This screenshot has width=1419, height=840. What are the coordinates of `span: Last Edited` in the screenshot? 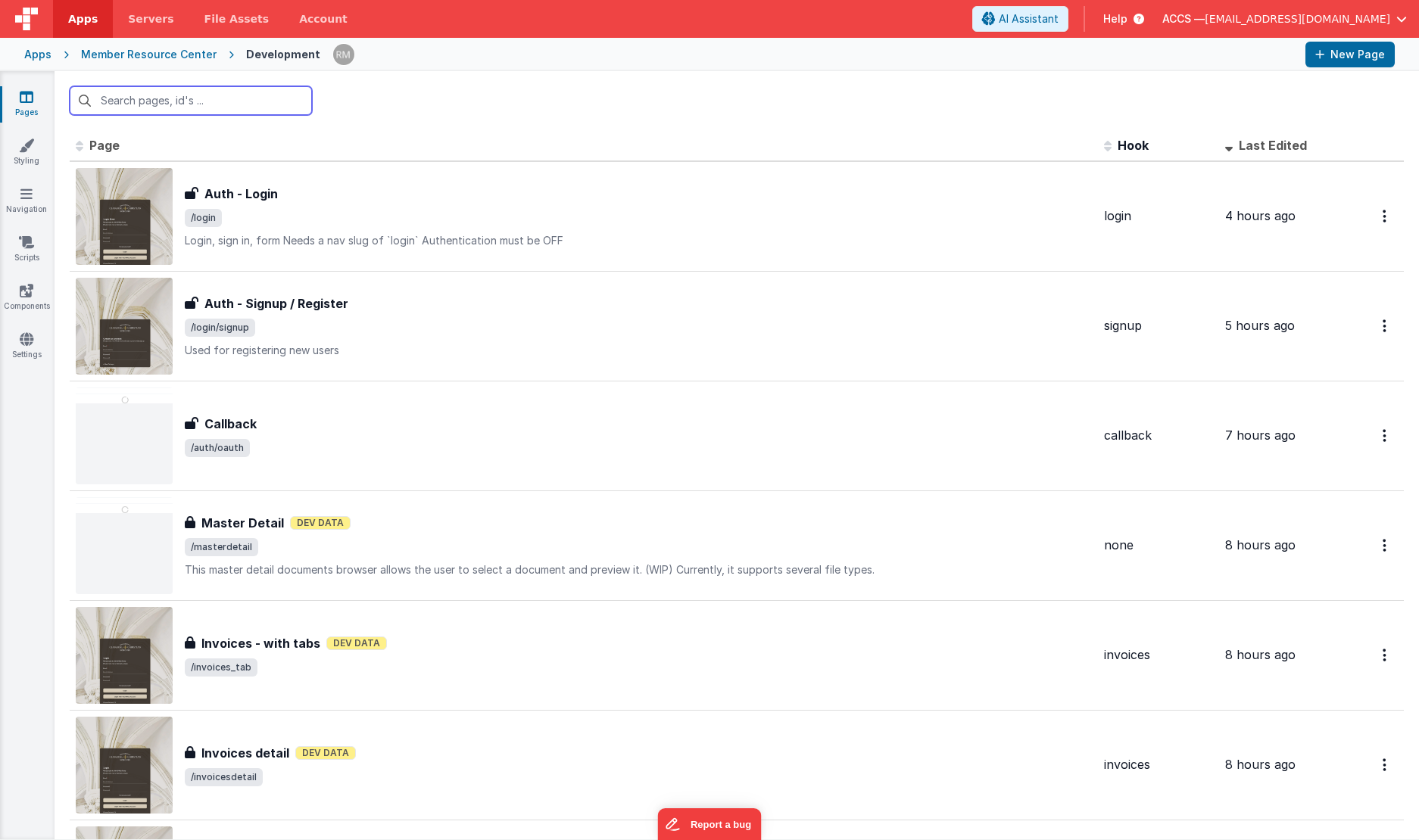 It's located at (1273, 146).